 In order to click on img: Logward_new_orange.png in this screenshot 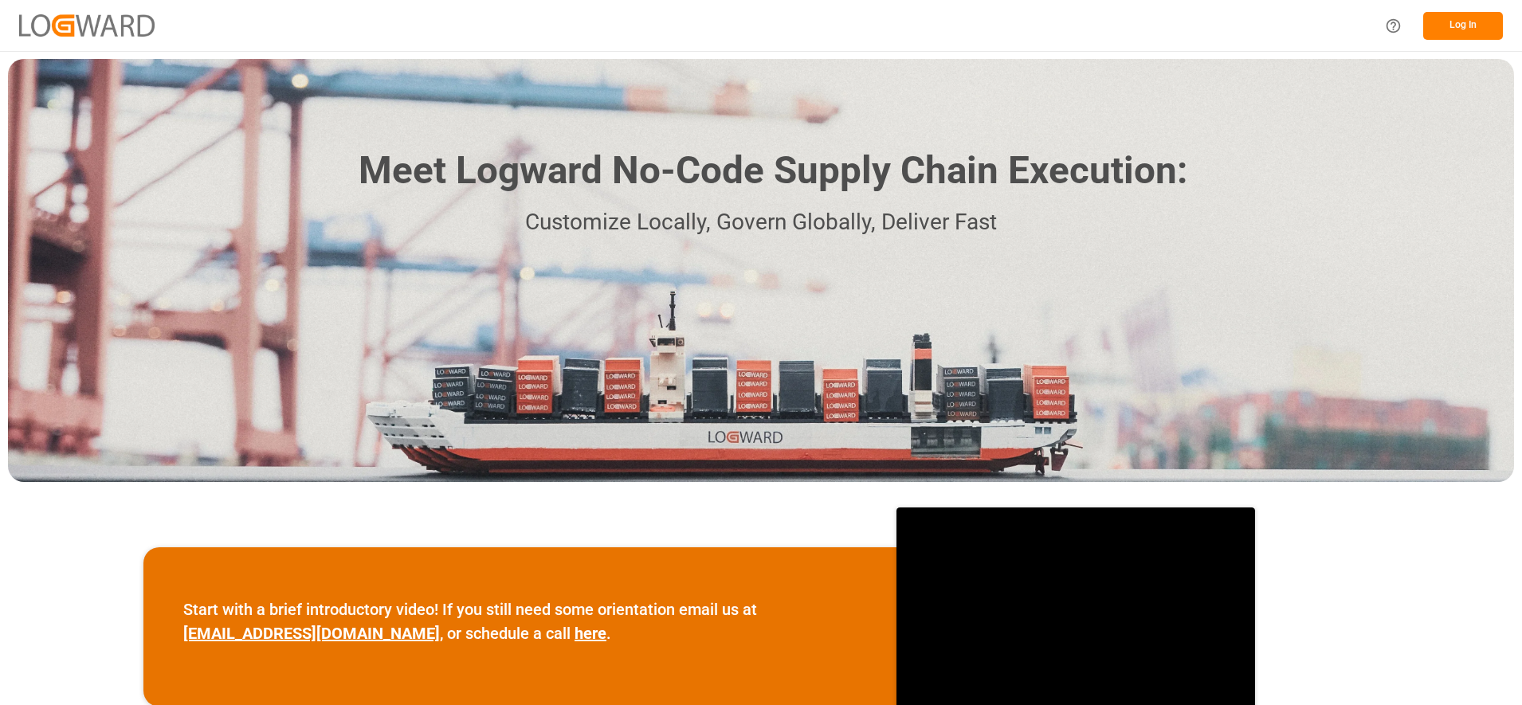, I will do `click(87, 25)`.